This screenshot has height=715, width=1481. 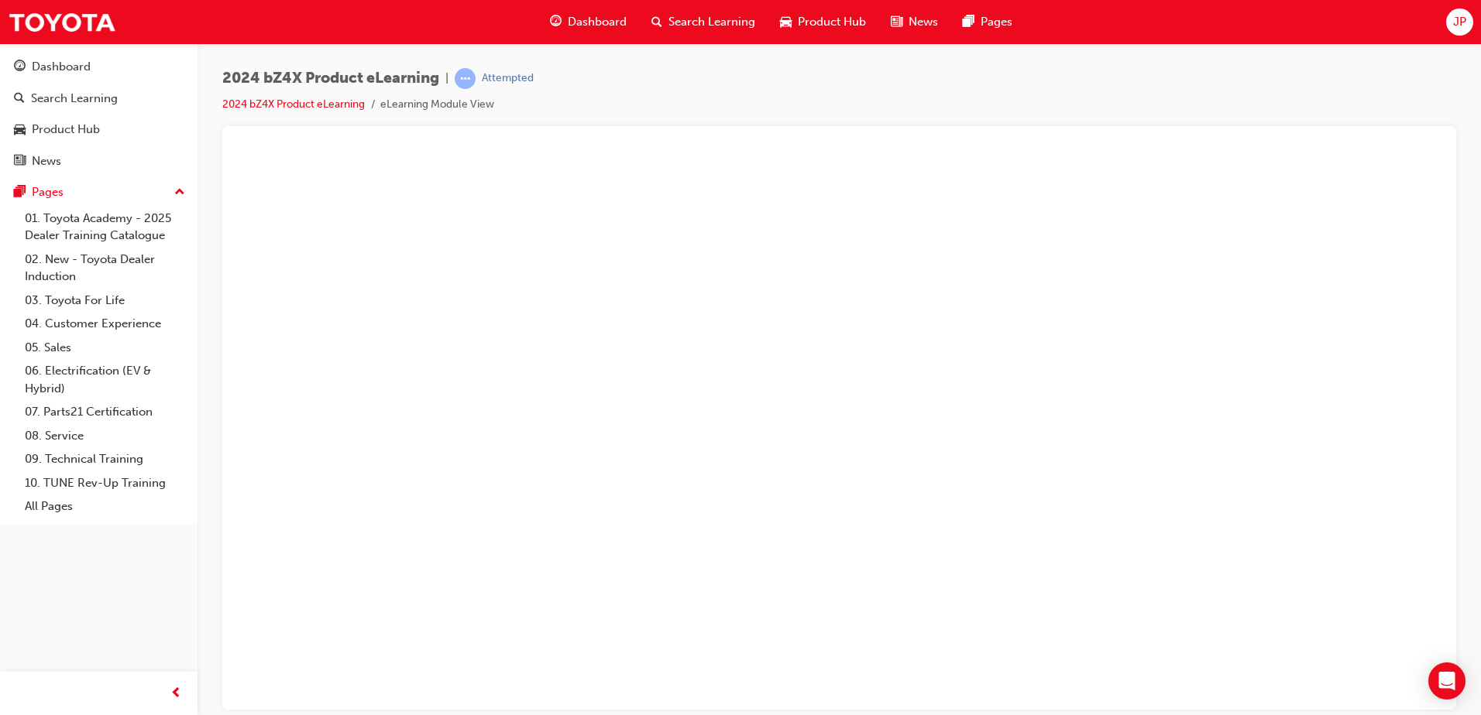 What do you see at coordinates (597, 22) in the screenshot?
I see `span: Dashboard` at bounding box center [597, 22].